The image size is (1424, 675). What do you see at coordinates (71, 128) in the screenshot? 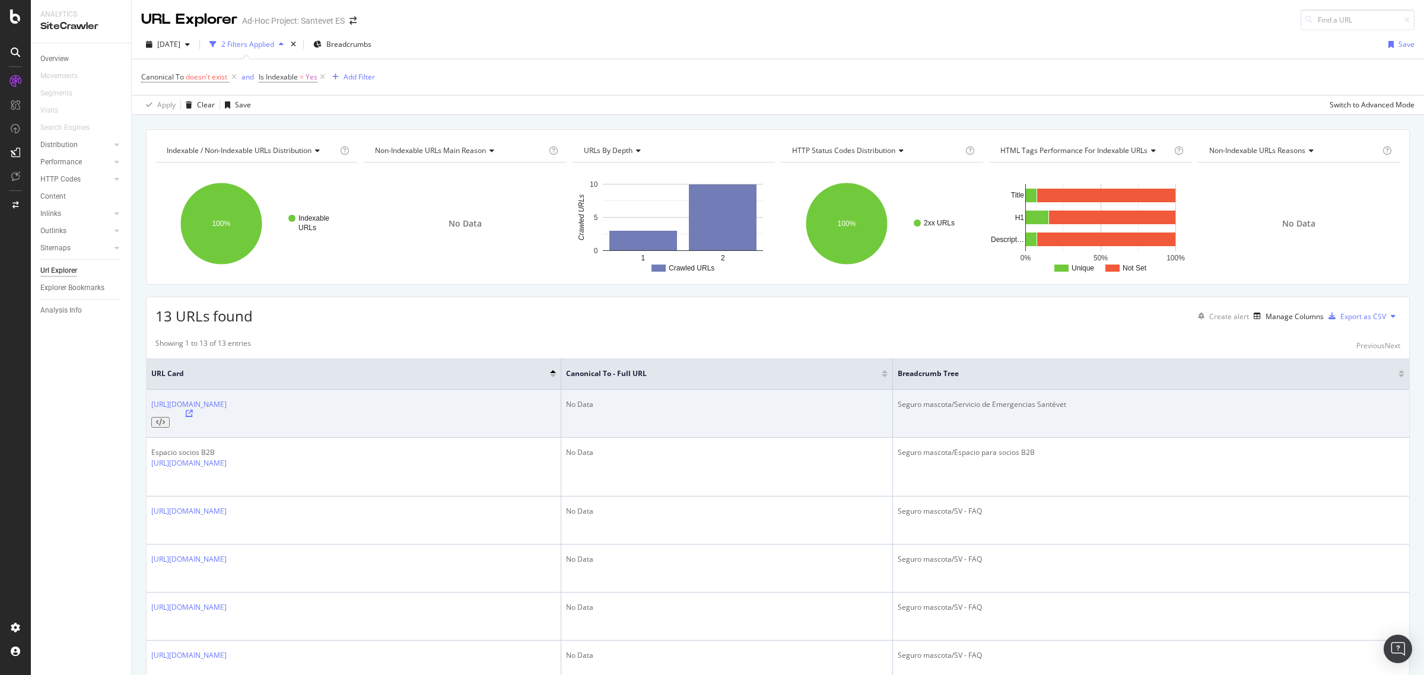
I see `a: Search Engines` at bounding box center [71, 128].